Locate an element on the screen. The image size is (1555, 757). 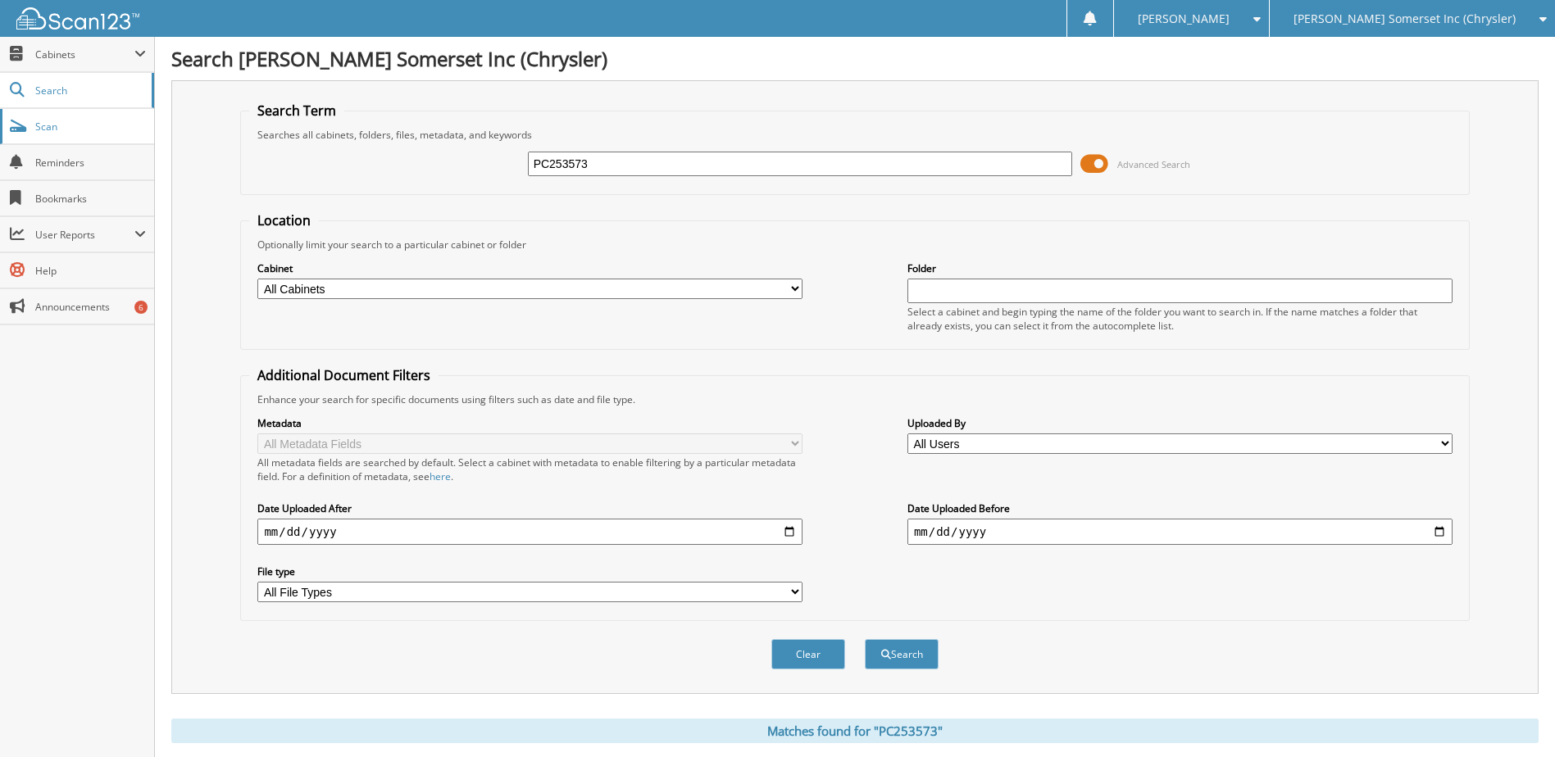
legend: Additional Document Filters is located at coordinates (343, 375).